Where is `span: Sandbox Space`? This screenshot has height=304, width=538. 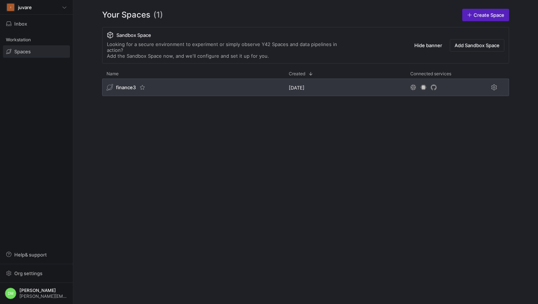 span: Sandbox Space is located at coordinates (134, 35).